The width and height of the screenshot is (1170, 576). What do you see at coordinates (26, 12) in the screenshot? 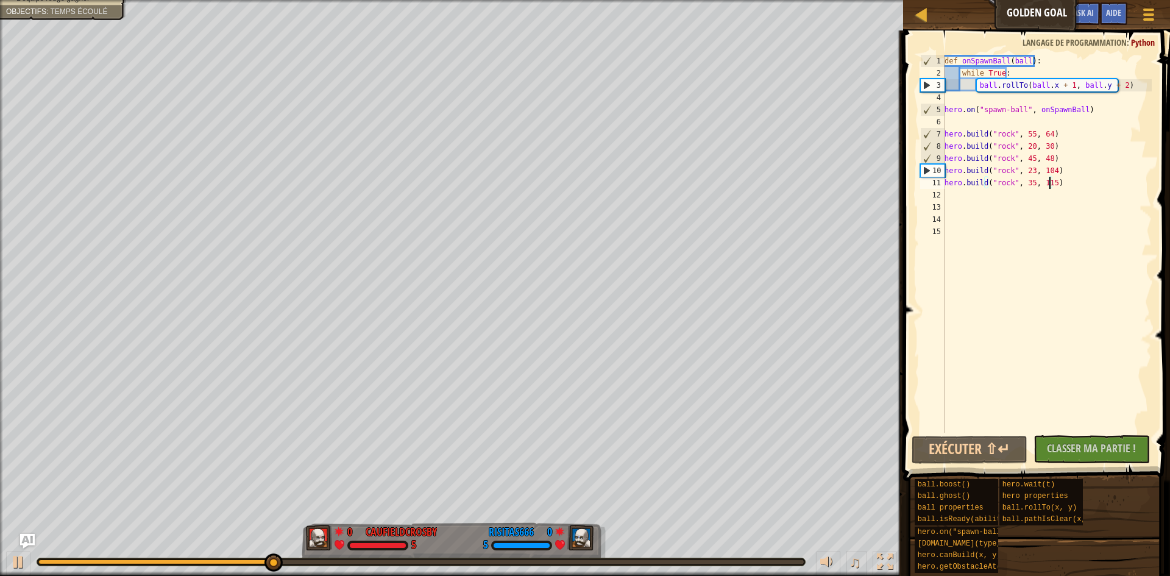
I see `span: Objectifs` at bounding box center [26, 12].